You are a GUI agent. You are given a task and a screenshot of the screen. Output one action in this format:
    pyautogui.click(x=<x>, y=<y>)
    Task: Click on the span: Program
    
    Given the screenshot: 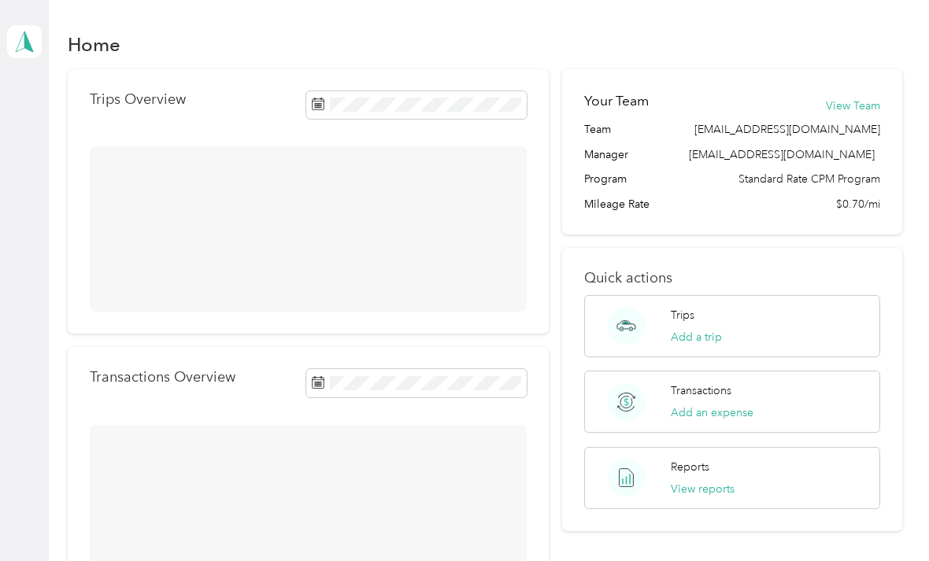 What is the action you would take?
    pyautogui.click(x=605, y=179)
    